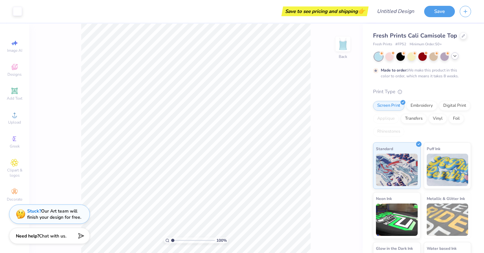 The height and width of the screenshot is (253, 484). I want to click on span: Upload, so click(15, 122).